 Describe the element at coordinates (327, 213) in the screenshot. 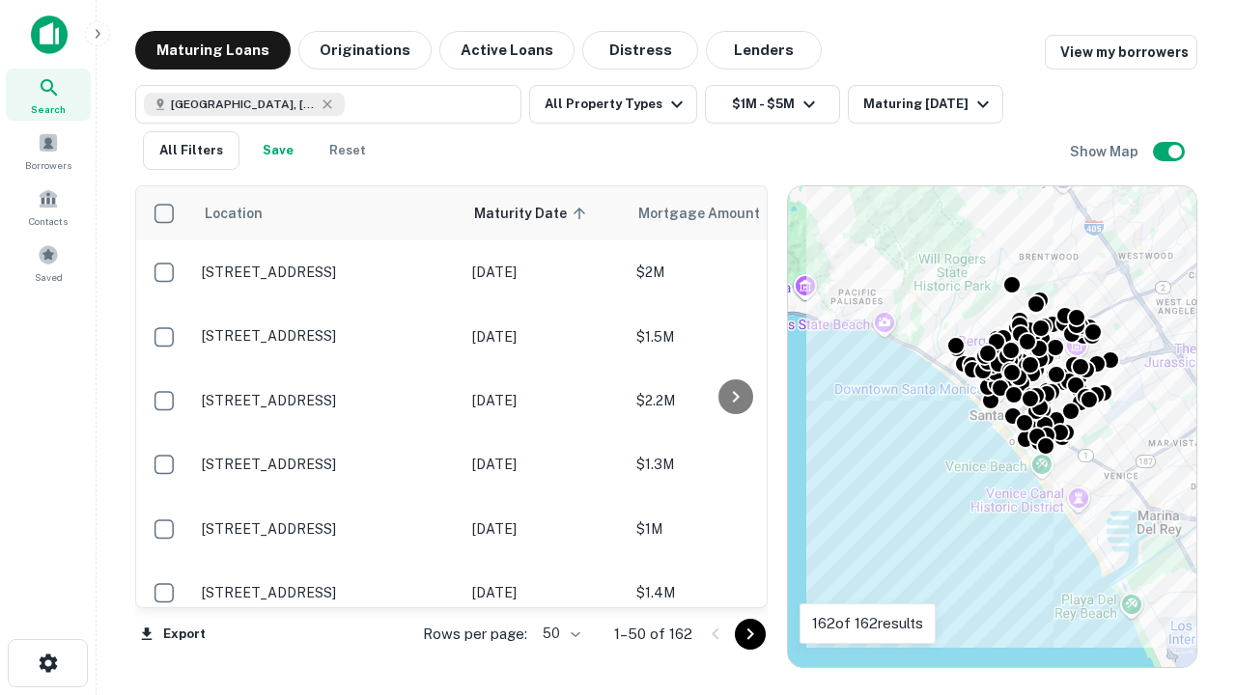

I see `th: Location` at that location.